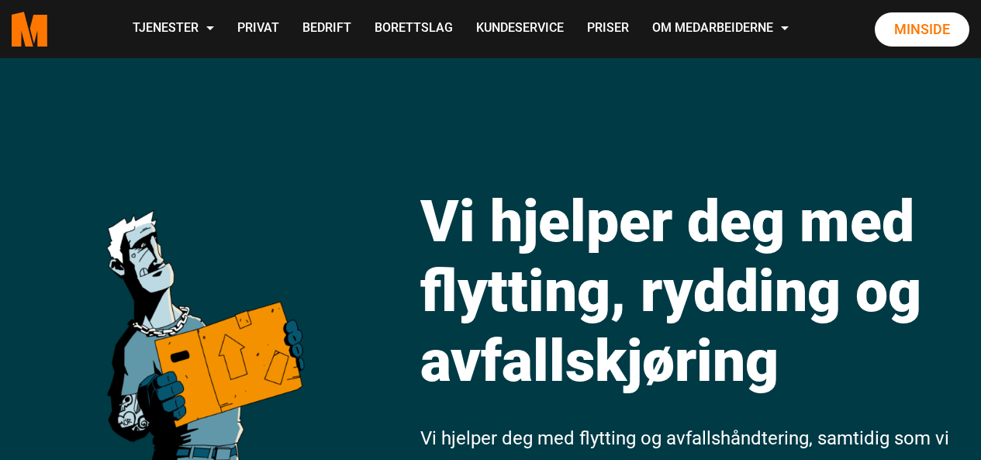 Image resolution: width=981 pixels, height=460 pixels. What do you see at coordinates (519, 29) in the screenshot?
I see `a: Kundeservice` at bounding box center [519, 29].